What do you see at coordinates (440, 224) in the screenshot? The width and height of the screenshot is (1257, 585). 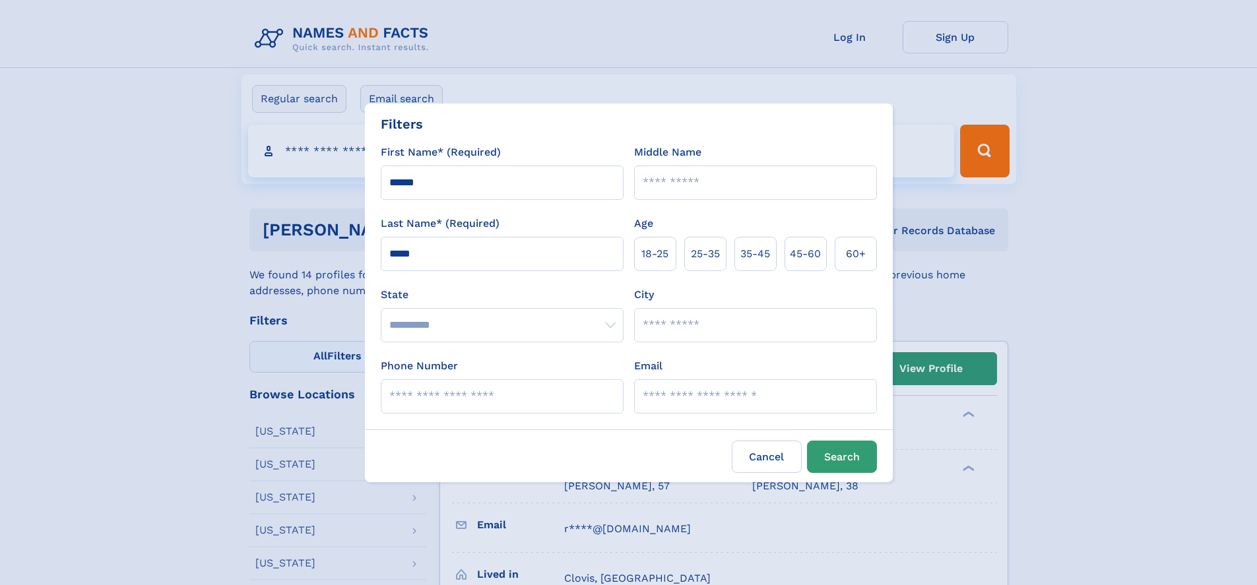 I see `label: Last Name* (Required)` at bounding box center [440, 224].